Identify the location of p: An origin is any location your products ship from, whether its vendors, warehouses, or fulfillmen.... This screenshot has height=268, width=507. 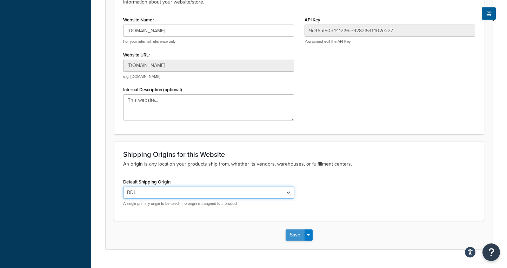
(299, 164).